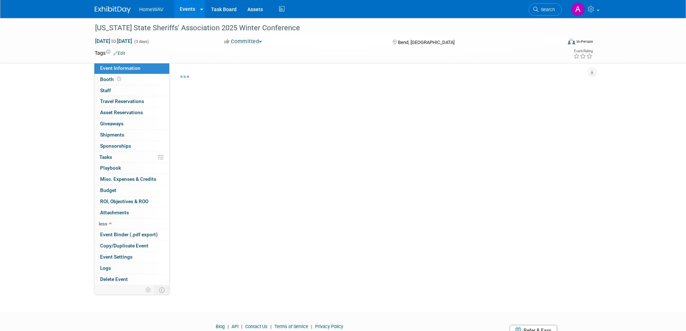  I want to click on span: Giveaways, so click(112, 123).